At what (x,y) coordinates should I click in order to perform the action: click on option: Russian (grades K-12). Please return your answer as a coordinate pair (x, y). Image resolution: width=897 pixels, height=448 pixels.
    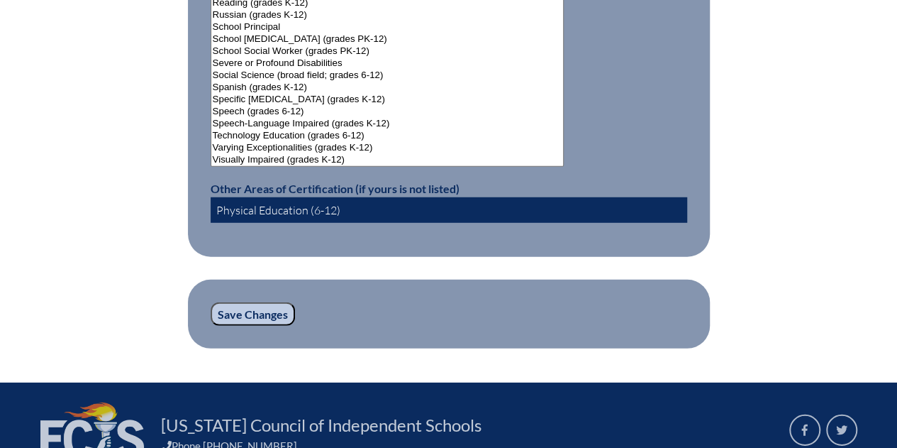
    Looking at the image, I should click on (387, 15).